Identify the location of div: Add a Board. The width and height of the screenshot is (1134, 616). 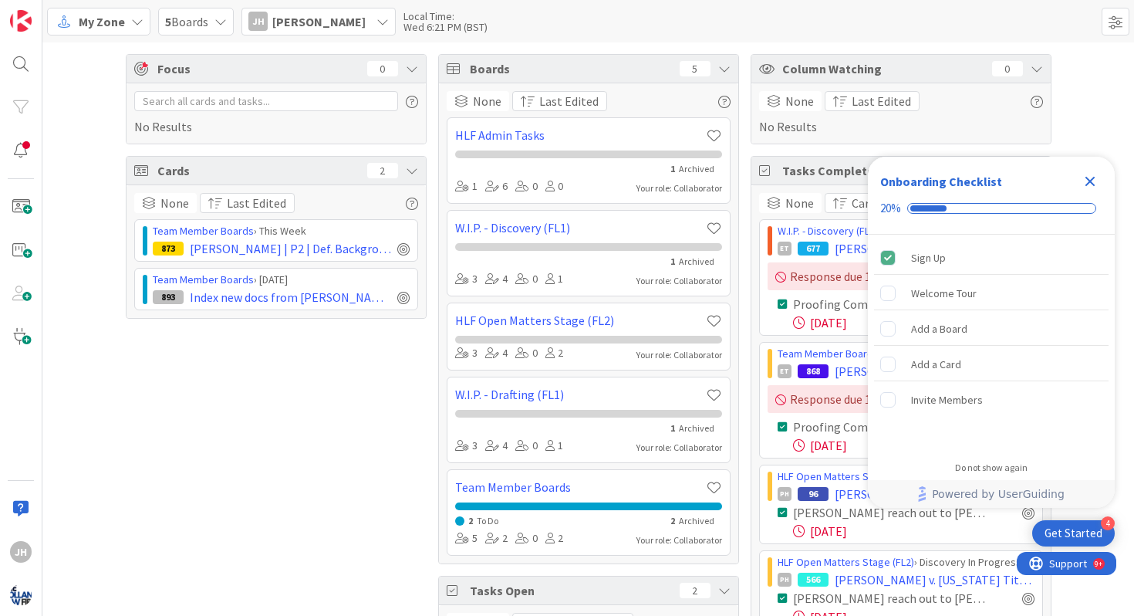
(939, 329).